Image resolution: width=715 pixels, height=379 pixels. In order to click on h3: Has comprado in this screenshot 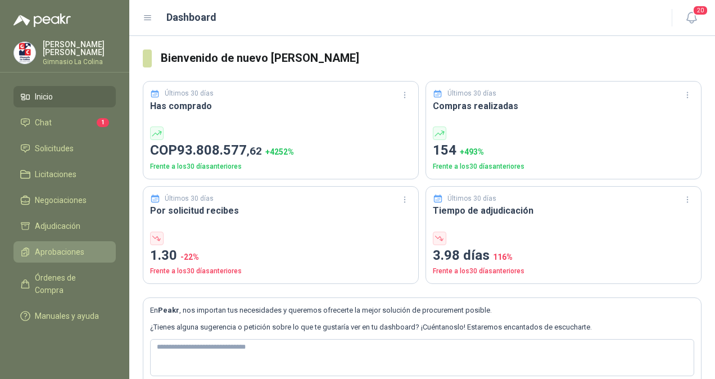, I will do `click(281, 106)`.